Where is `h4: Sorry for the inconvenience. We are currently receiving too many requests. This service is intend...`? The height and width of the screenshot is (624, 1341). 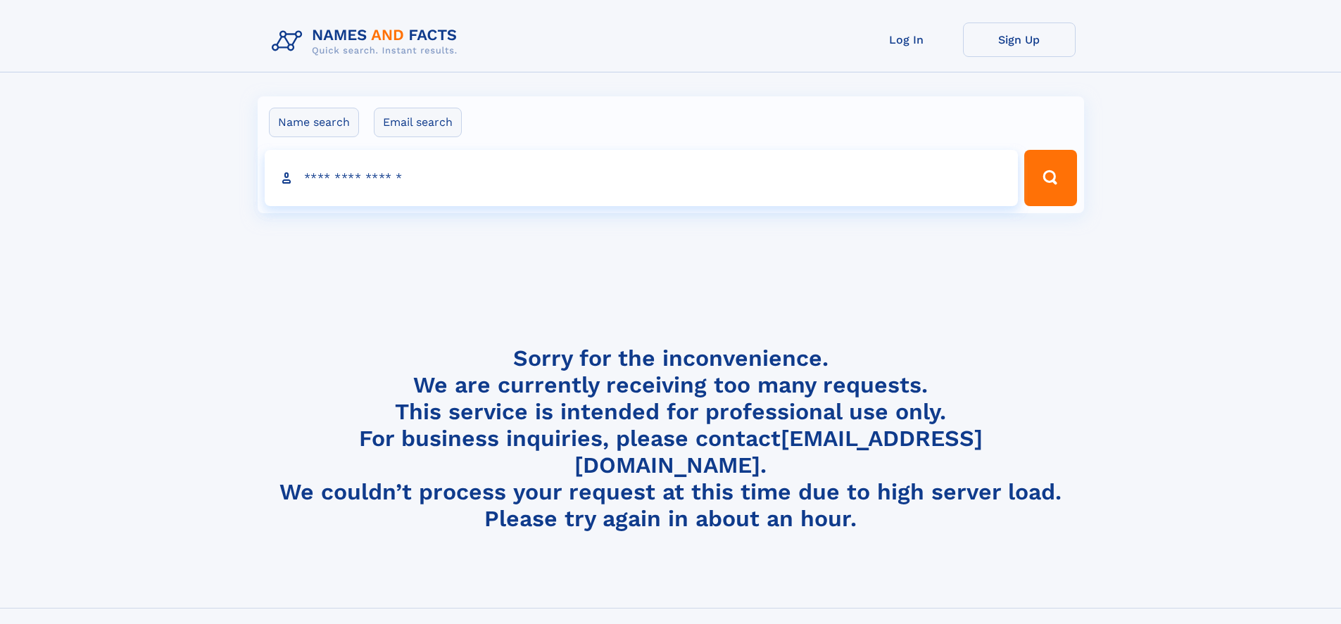
h4: Sorry for the inconvenience. We are currently receiving too many requests. This service is intend... is located at coordinates (671, 439).